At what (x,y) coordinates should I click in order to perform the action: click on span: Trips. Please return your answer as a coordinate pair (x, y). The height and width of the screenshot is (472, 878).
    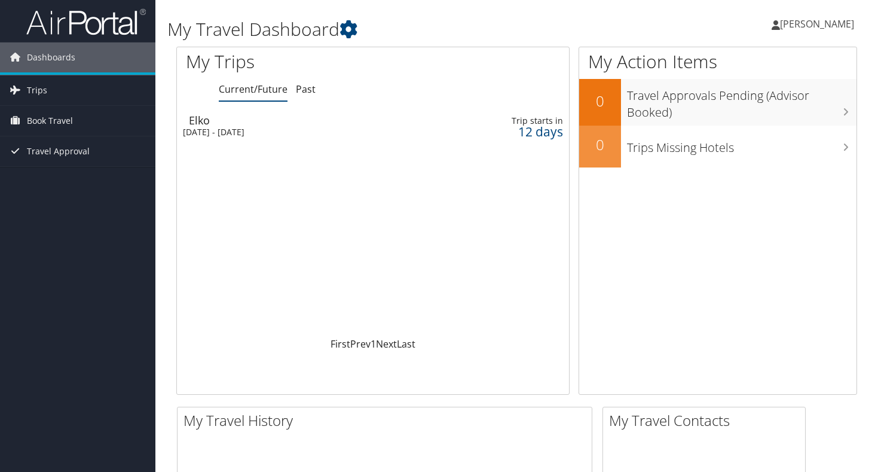
    Looking at the image, I should click on (37, 90).